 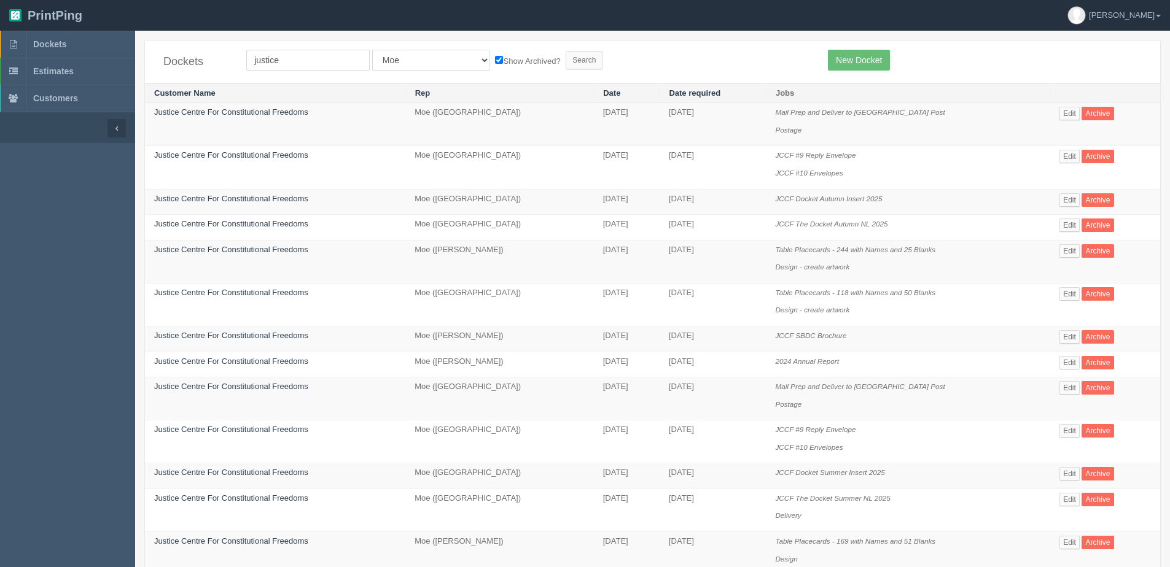 What do you see at coordinates (499, 60) in the screenshot?
I see `input: Show Archived?` at bounding box center [499, 60].